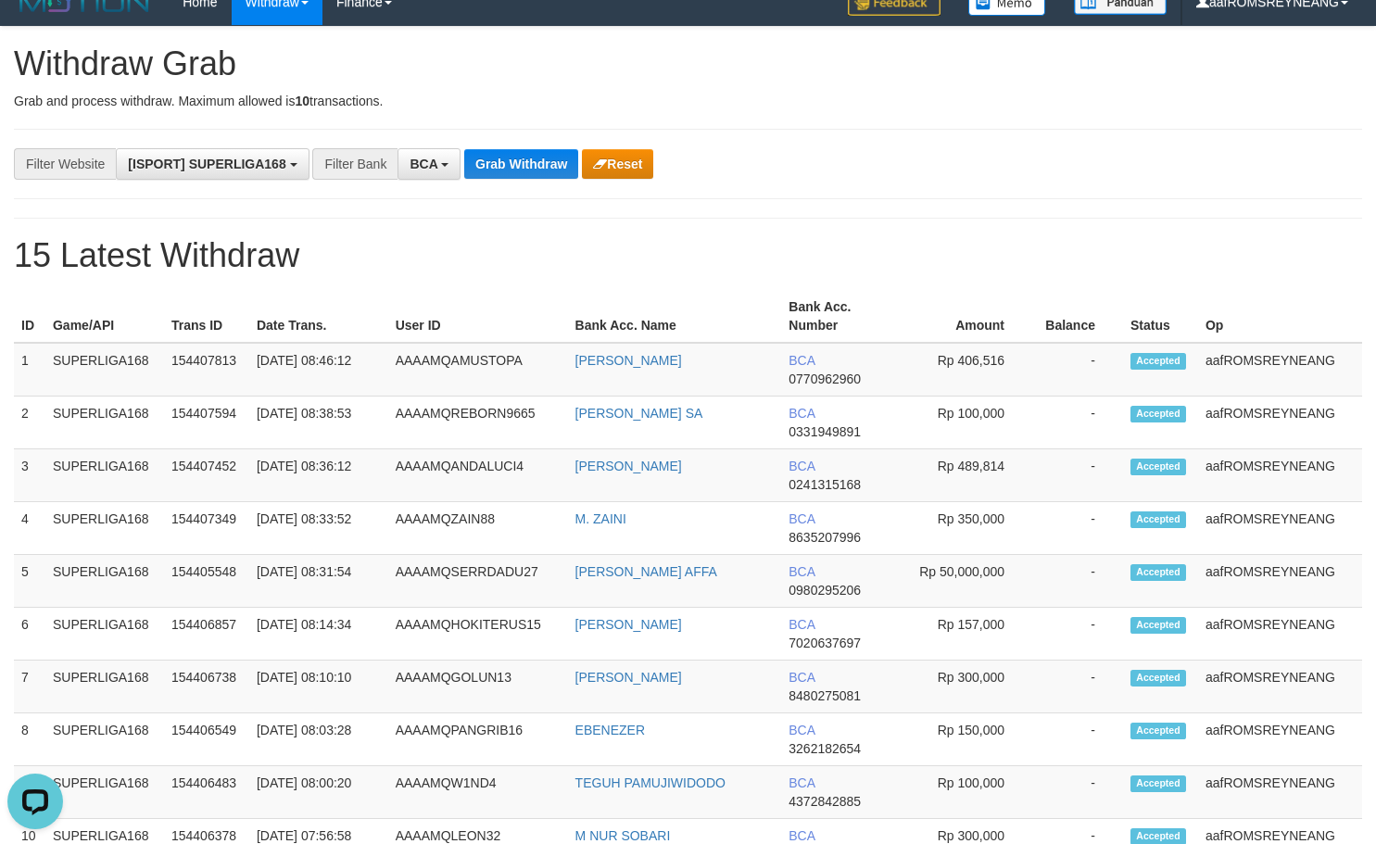 This screenshot has width=1376, height=844. I want to click on td: AAAAMQGOLUN13, so click(478, 686).